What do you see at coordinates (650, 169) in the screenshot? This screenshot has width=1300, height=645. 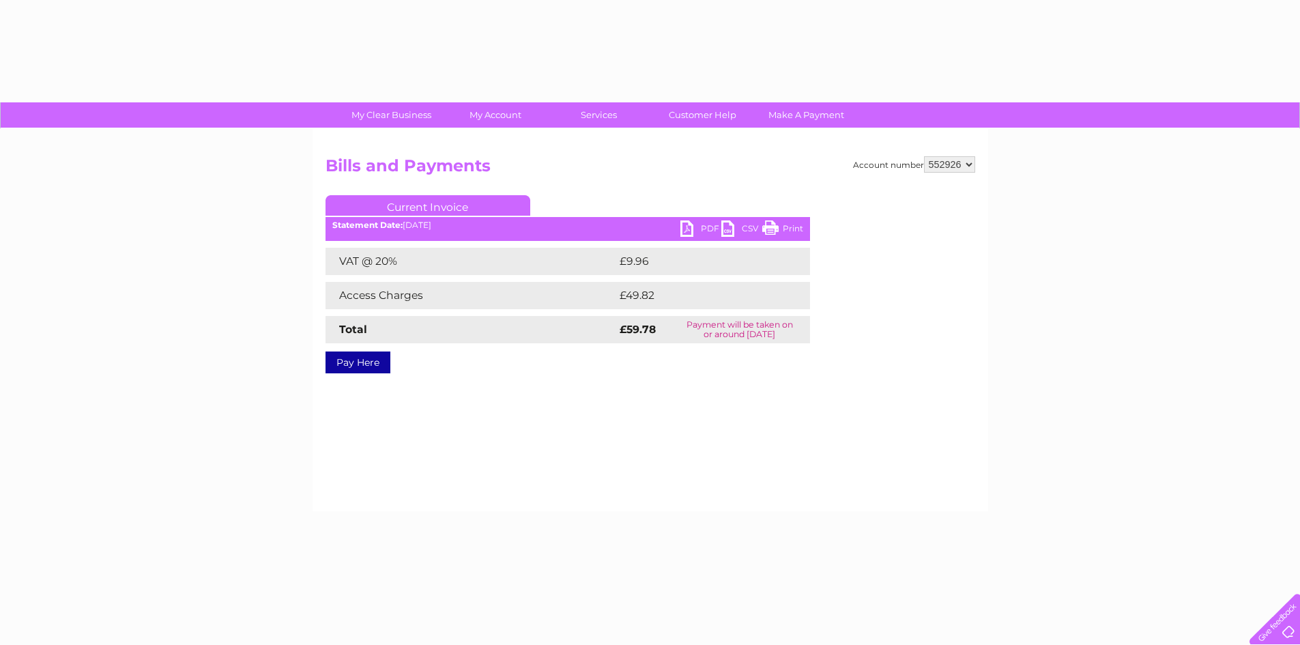 I see `h2: Bills and Payments` at bounding box center [650, 169].